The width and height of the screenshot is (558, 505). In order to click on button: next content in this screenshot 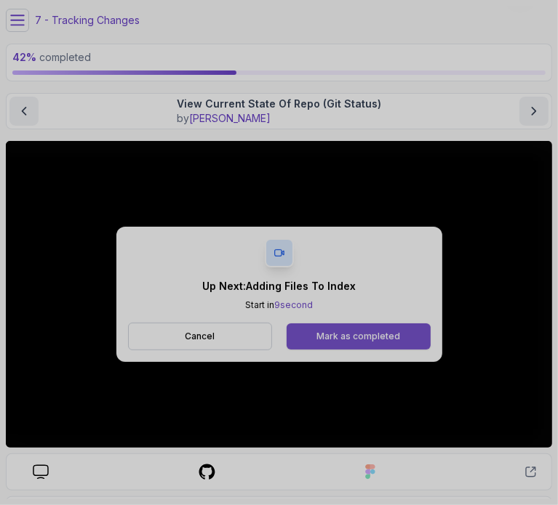, I will do `click(534, 111)`.